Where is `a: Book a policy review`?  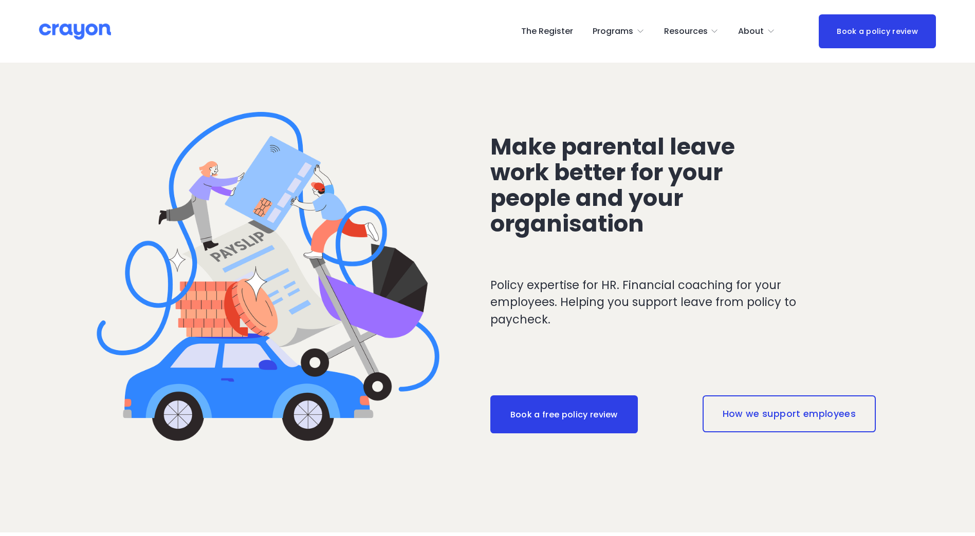 a: Book a policy review is located at coordinates (877, 31).